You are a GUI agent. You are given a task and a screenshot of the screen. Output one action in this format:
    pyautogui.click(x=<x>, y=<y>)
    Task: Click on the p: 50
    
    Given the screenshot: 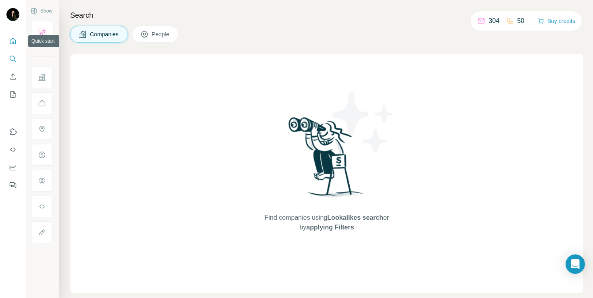 What is the action you would take?
    pyautogui.click(x=521, y=21)
    